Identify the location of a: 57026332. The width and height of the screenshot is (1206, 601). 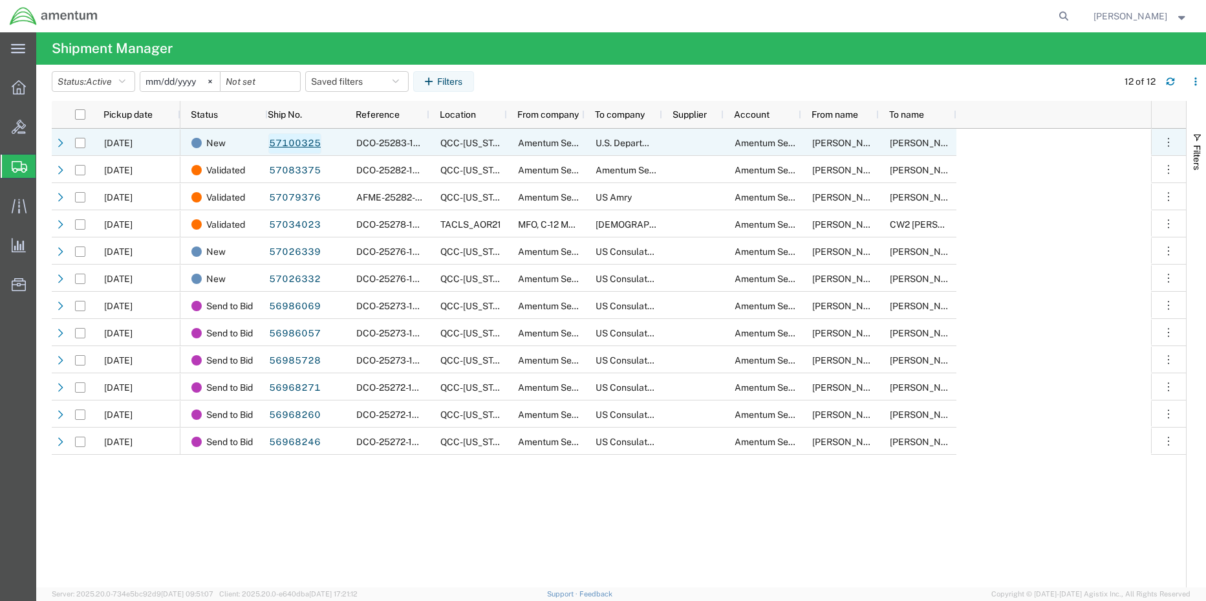
(295, 279).